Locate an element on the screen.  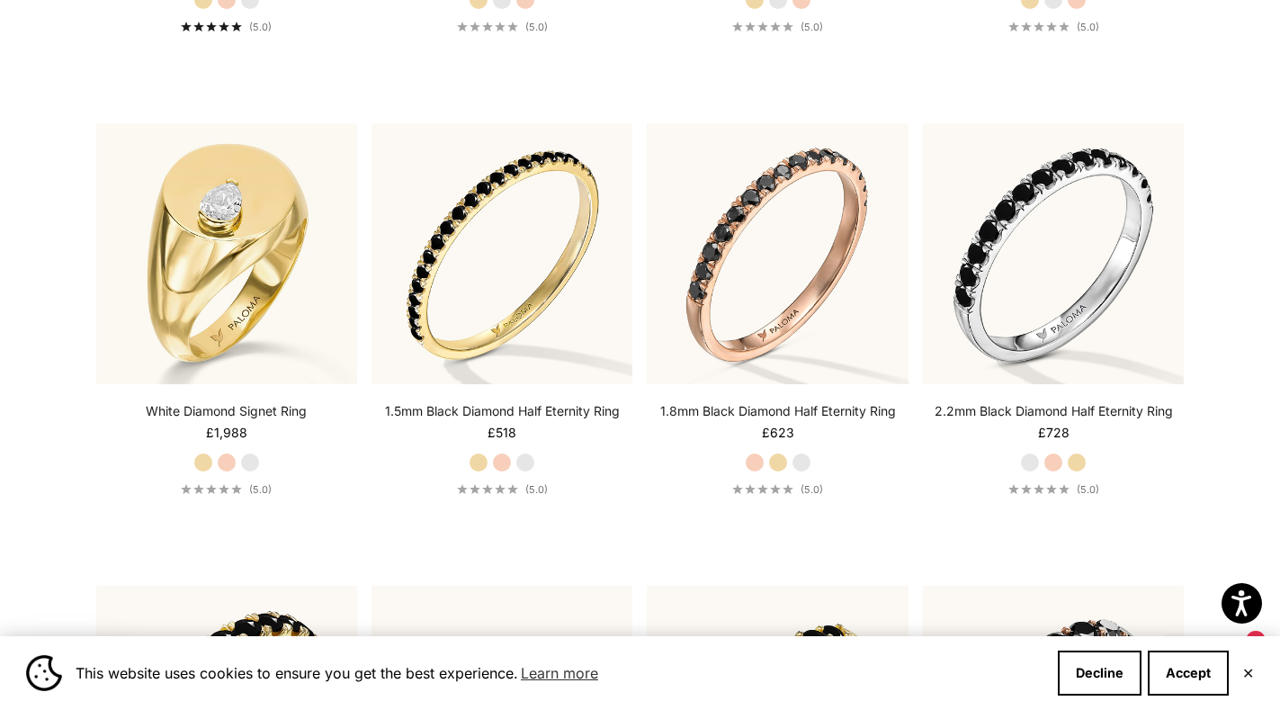
sale-price: £1,988 is located at coordinates (227, 433).